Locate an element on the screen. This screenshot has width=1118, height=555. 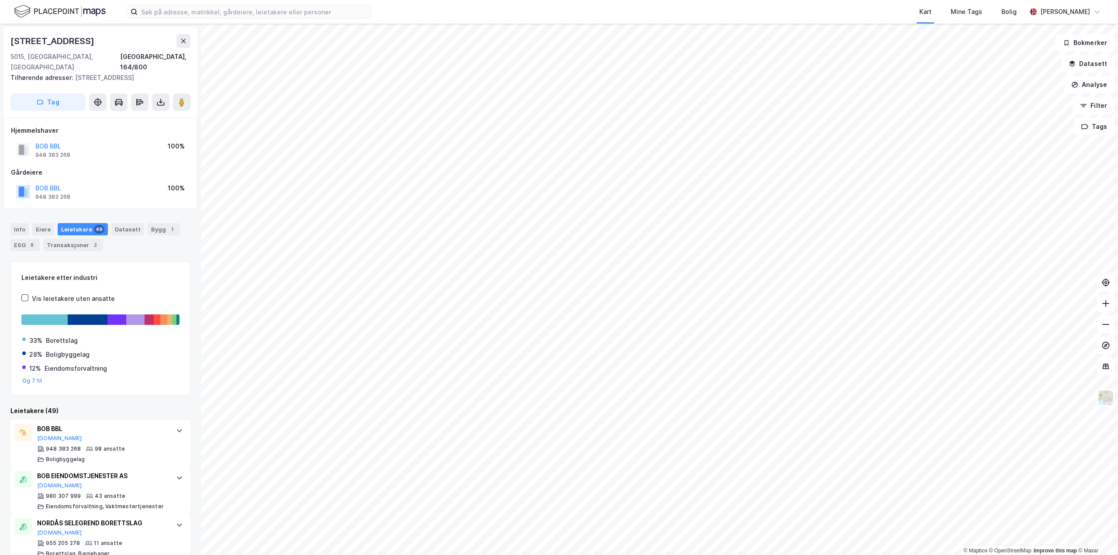
button: Datasett is located at coordinates (1087, 64).